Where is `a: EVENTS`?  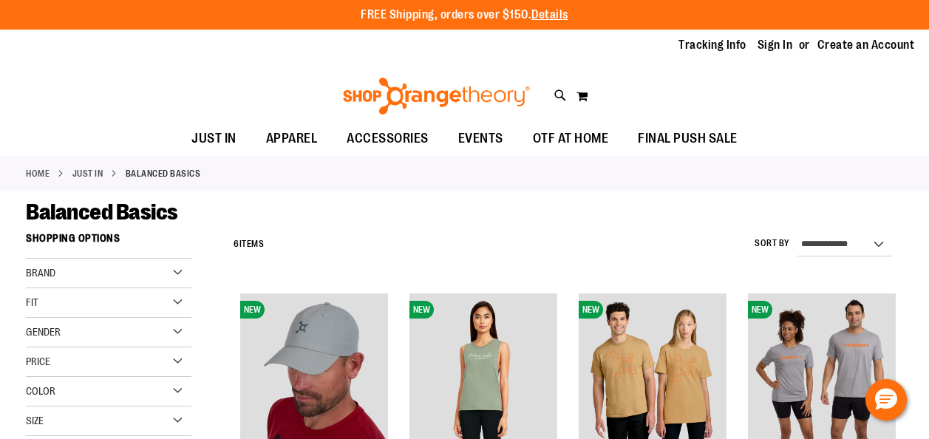
a: EVENTS is located at coordinates (480, 139).